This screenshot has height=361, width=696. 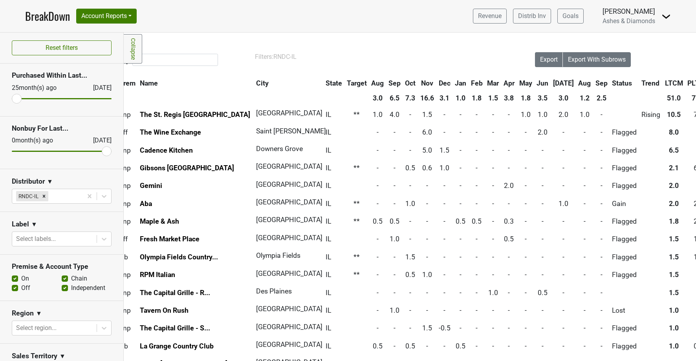 What do you see at coordinates (410, 98) in the screenshot?
I see `th: 7.3` at bounding box center [410, 98].